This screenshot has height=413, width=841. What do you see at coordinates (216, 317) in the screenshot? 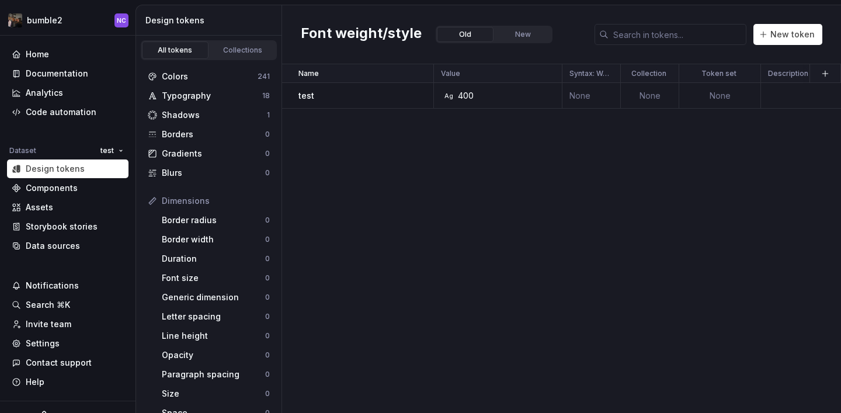
I see `a: Letter spacing0` at bounding box center [216, 317].